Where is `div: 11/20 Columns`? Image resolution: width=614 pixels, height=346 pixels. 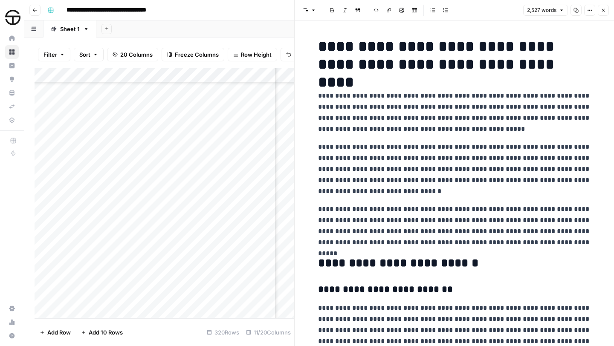
div: 11/20 Columns is located at coordinates (268, 333).